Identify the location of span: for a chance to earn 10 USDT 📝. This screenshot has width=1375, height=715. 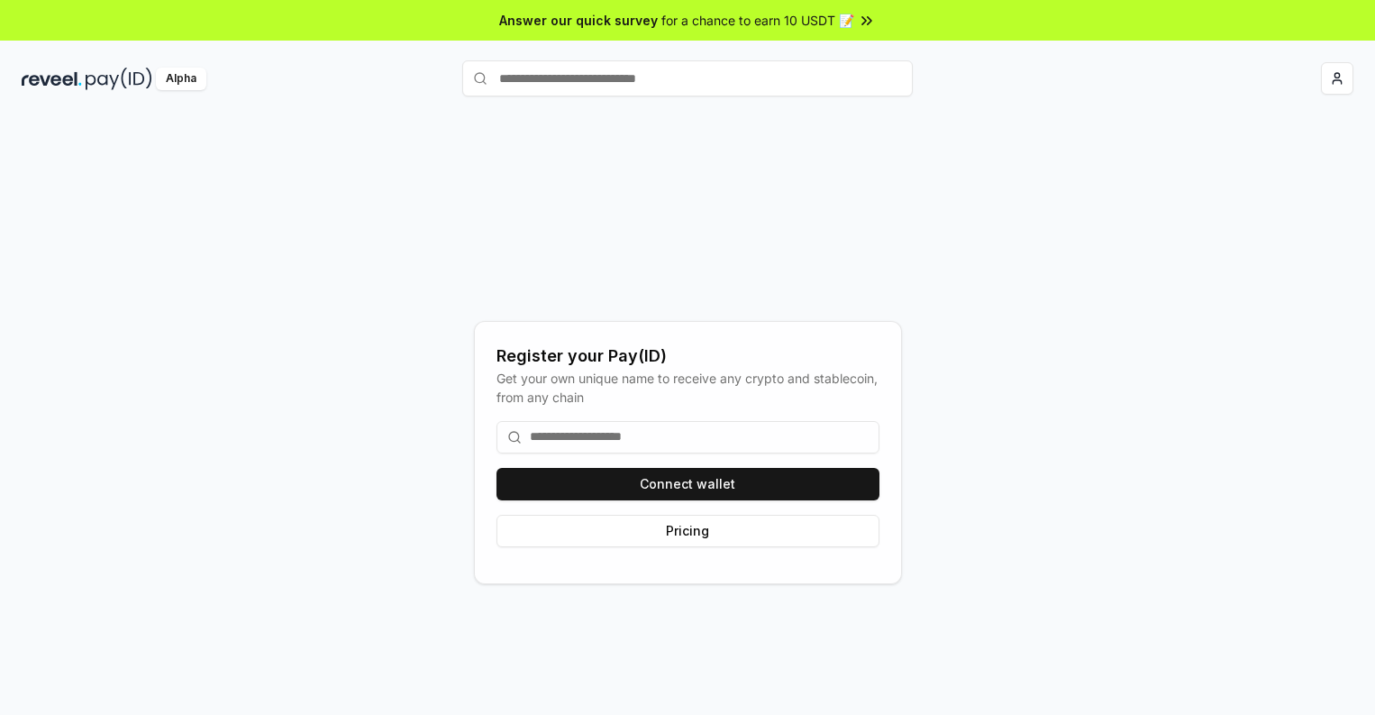
(758, 20).